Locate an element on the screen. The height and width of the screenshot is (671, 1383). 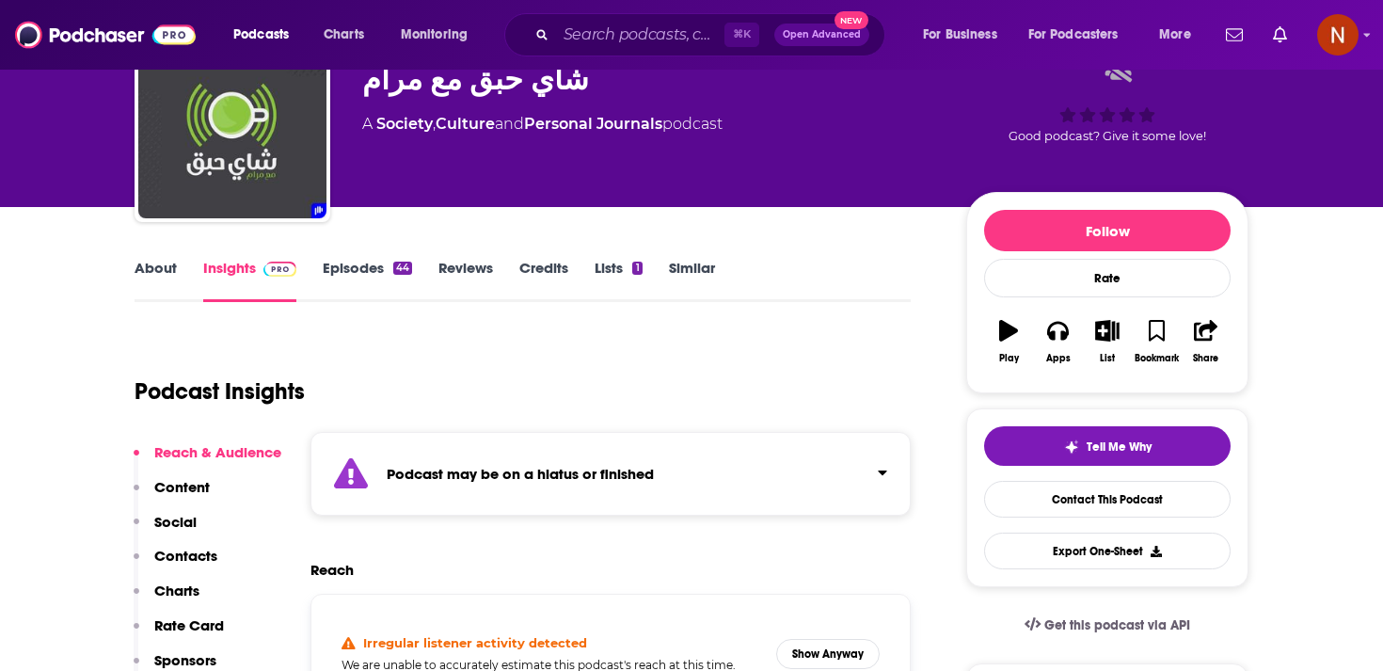
a: Society is located at coordinates (404, 123).